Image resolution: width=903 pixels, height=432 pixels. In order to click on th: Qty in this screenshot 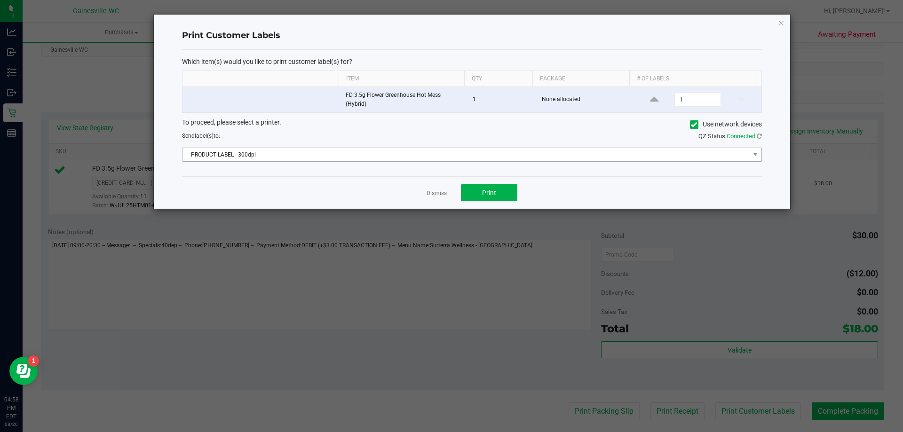, I will do `click(498, 79)`.